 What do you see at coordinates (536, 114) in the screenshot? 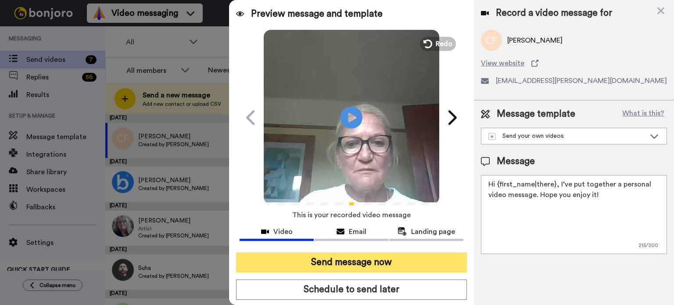
I see `span: Message template` at bounding box center [536, 114].